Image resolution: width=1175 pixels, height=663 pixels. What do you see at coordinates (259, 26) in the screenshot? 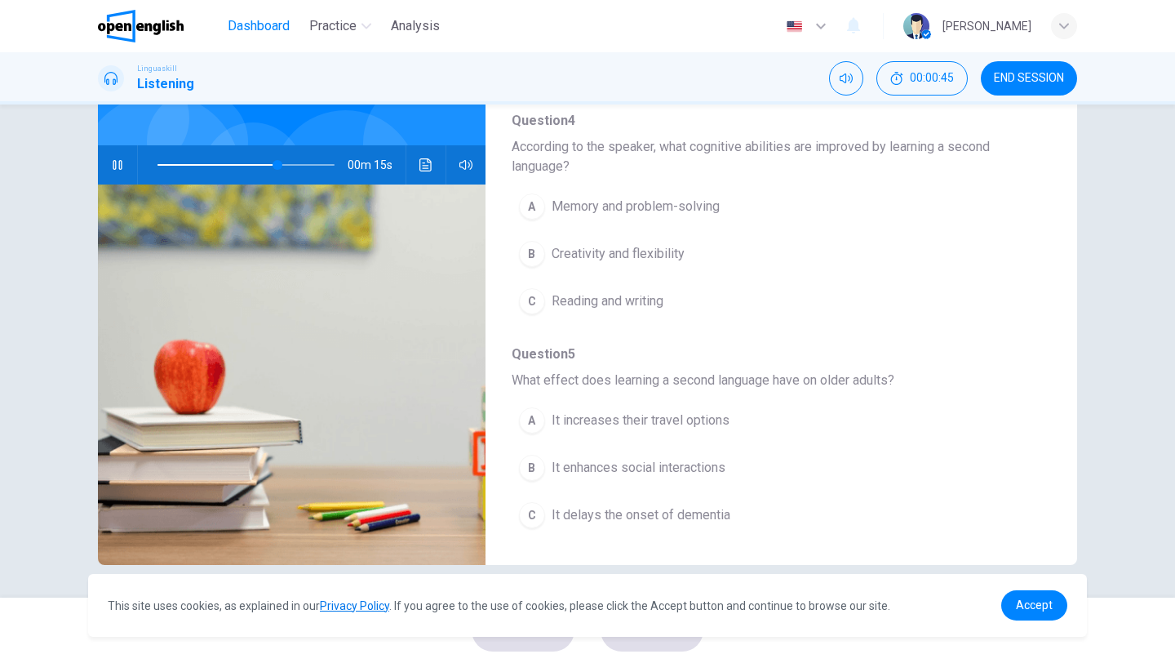
I see `button: Dashboard` at bounding box center [259, 26].